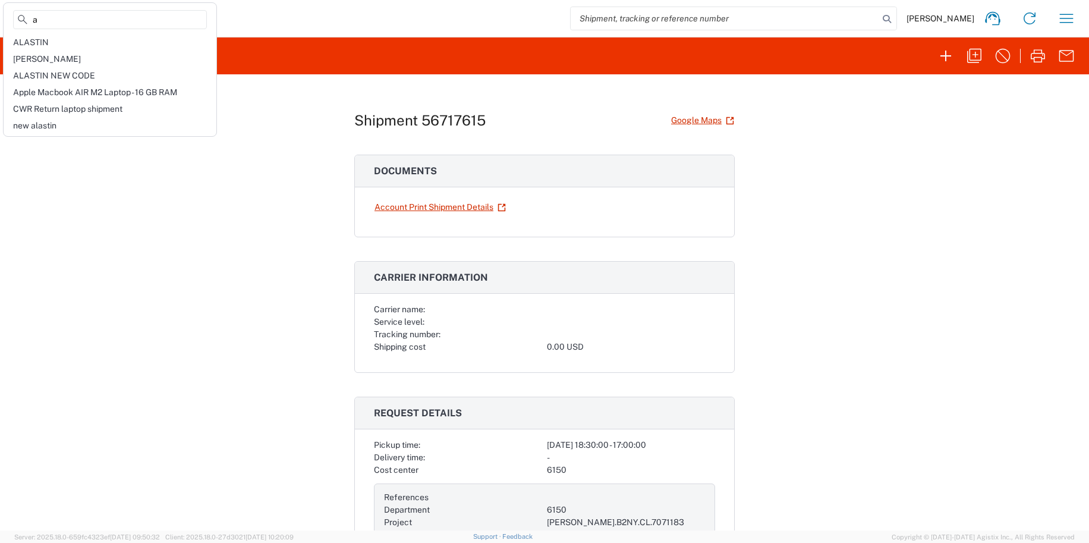 The width and height of the screenshot is (1089, 543). What do you see at coordinates (440, 207) in the screenshot?
I see `a: Account Print Shipment Details` at bounding box center [440, 207].